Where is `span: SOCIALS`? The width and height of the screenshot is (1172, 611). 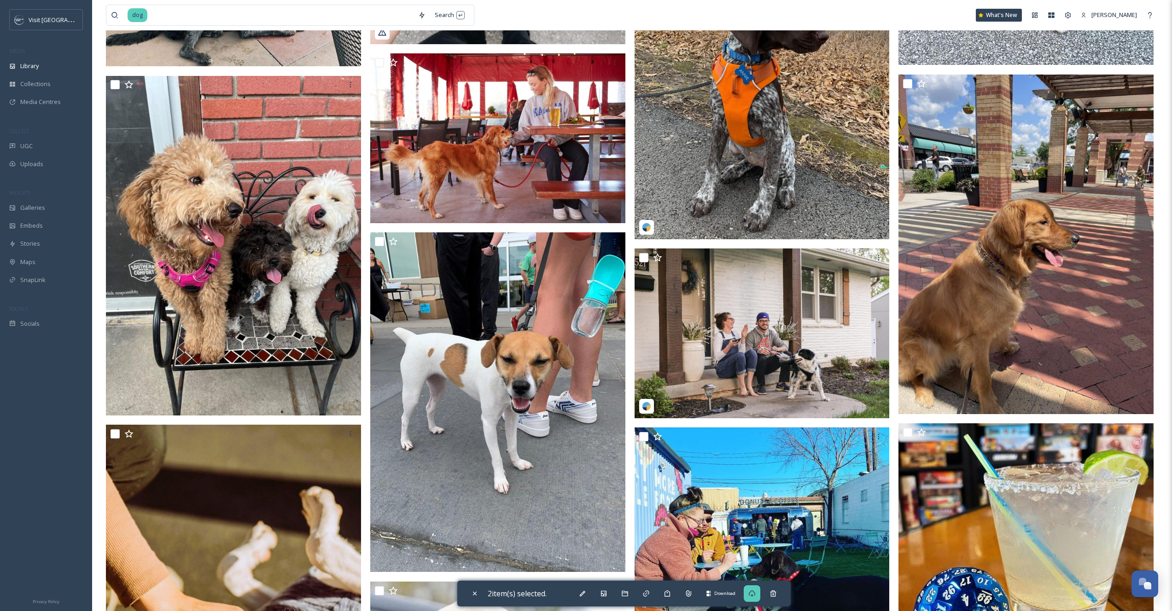
span: SOCIALS is located at coordinates (18, 308).